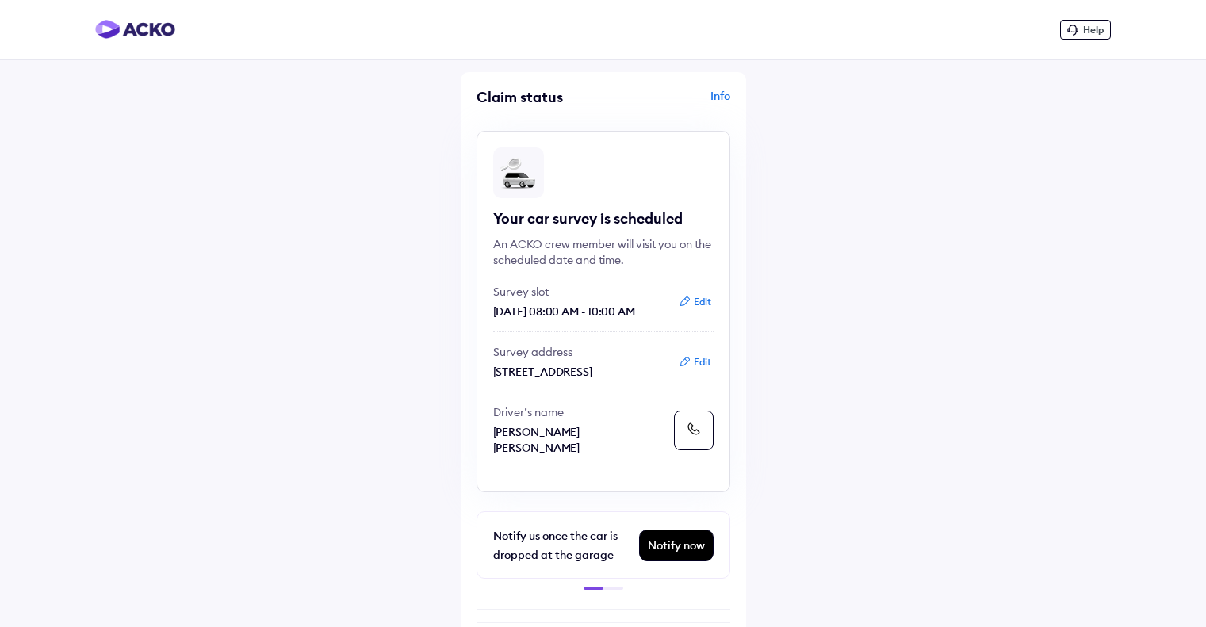 This screenshot has height=627, width=1206. I want to click on div: Claim status, so click(538, 97).